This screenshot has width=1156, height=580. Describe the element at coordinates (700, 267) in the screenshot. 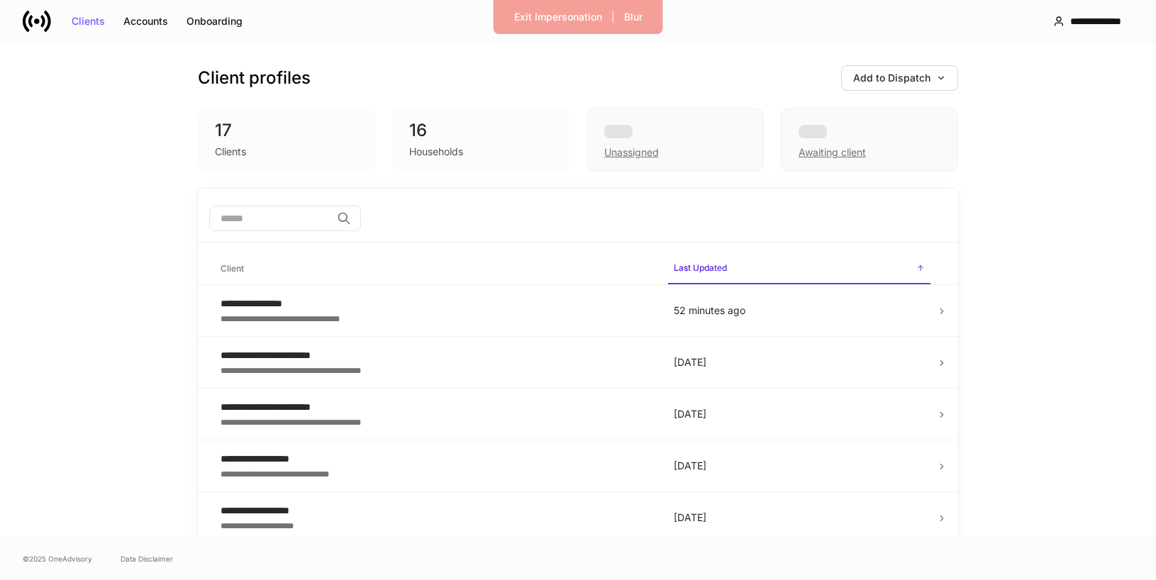

I see `h6: Last Updated` at that location.